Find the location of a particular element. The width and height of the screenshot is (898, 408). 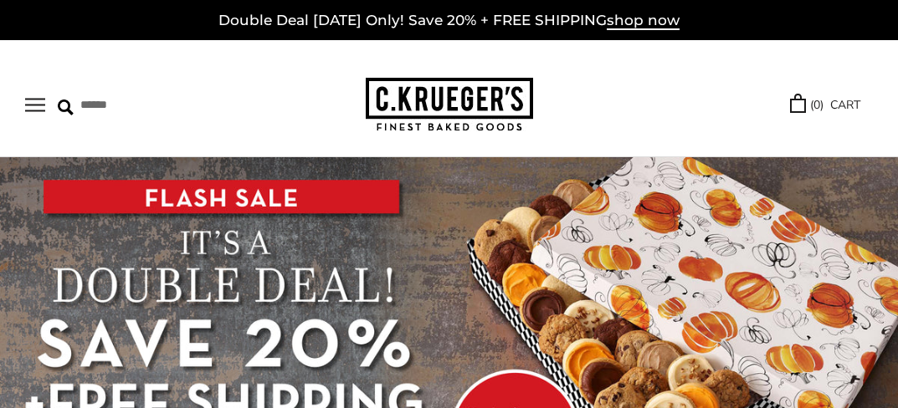

button: Open navigation is located at coordinates (35, 105).